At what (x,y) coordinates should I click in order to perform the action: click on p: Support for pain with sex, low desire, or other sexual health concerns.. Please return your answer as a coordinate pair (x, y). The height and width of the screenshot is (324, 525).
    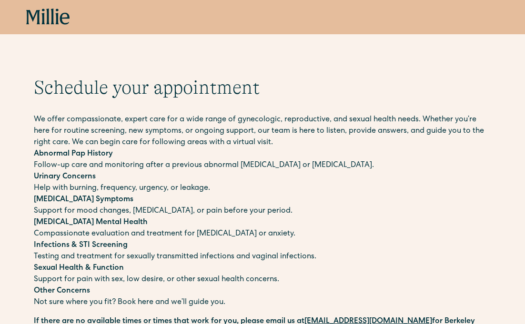
    Looking at the image, I should click on (262, 274).